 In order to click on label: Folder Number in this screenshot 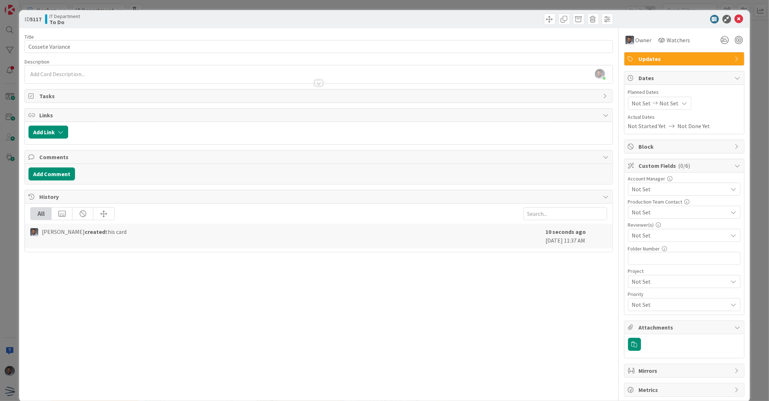, I will do `click(644, 248)`.